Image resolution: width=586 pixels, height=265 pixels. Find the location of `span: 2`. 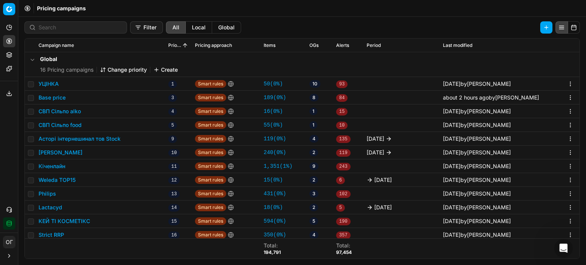

span: 2 is located at coordinates (314, 180).